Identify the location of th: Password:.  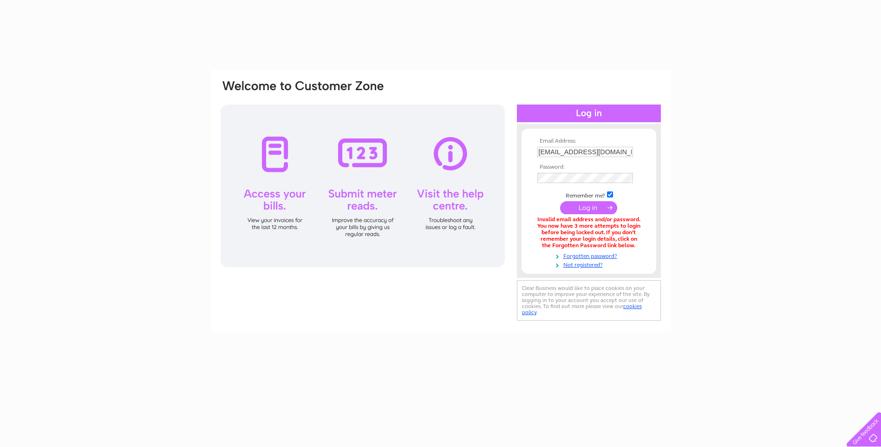
(589, 167).